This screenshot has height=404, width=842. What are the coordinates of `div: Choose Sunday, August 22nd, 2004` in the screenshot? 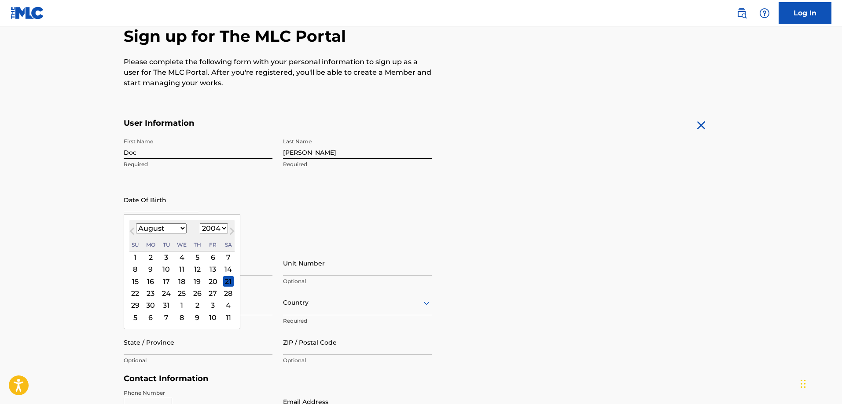 It's located at (135, 293).